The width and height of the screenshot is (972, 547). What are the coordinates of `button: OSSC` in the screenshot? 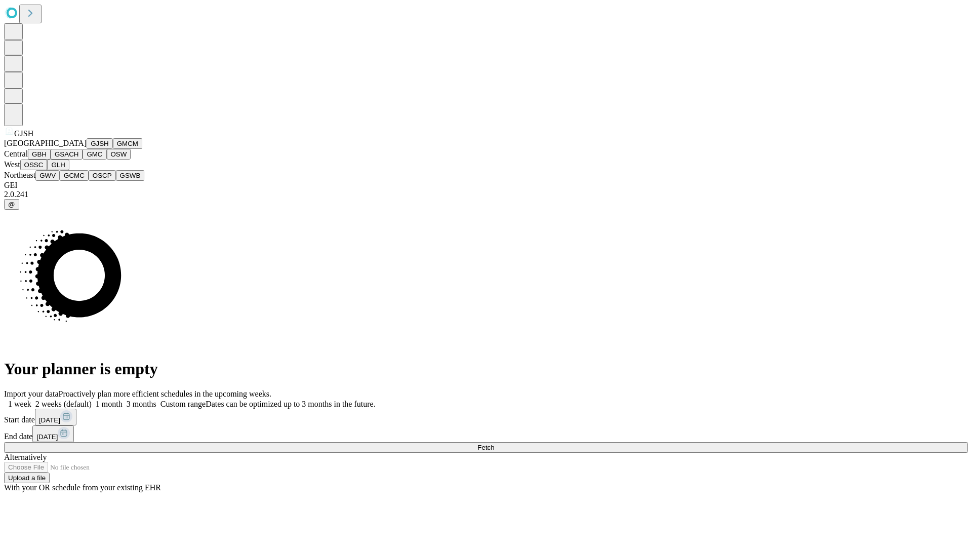 It's located at (34, 165).